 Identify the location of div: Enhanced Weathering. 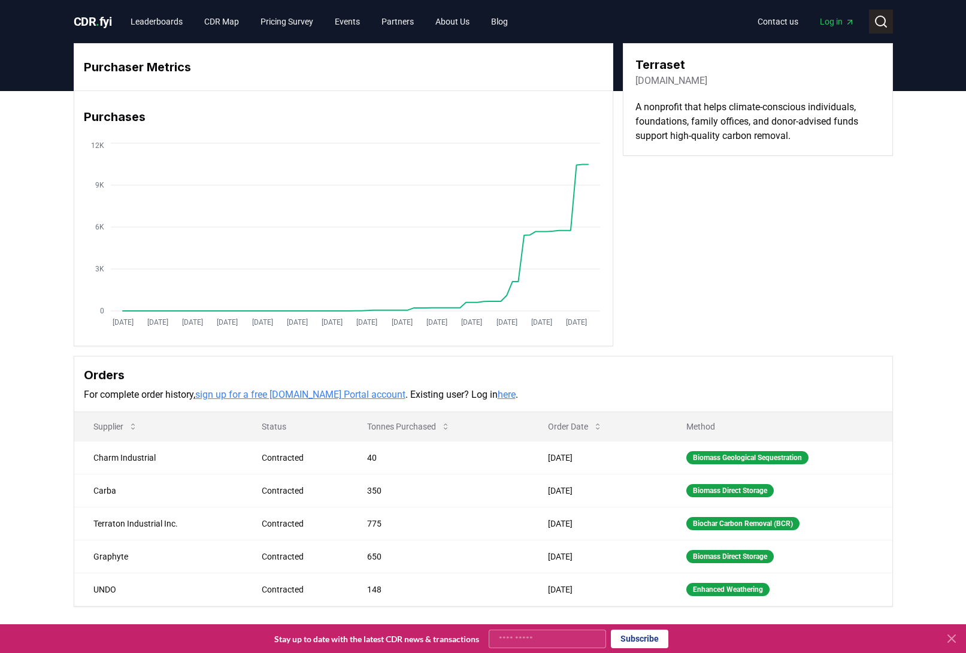
(728, 589).